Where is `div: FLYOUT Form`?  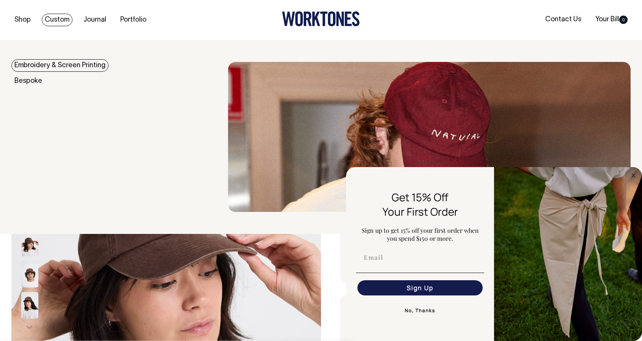
div: FLYOUT Form is located at coordinates (494, 254).